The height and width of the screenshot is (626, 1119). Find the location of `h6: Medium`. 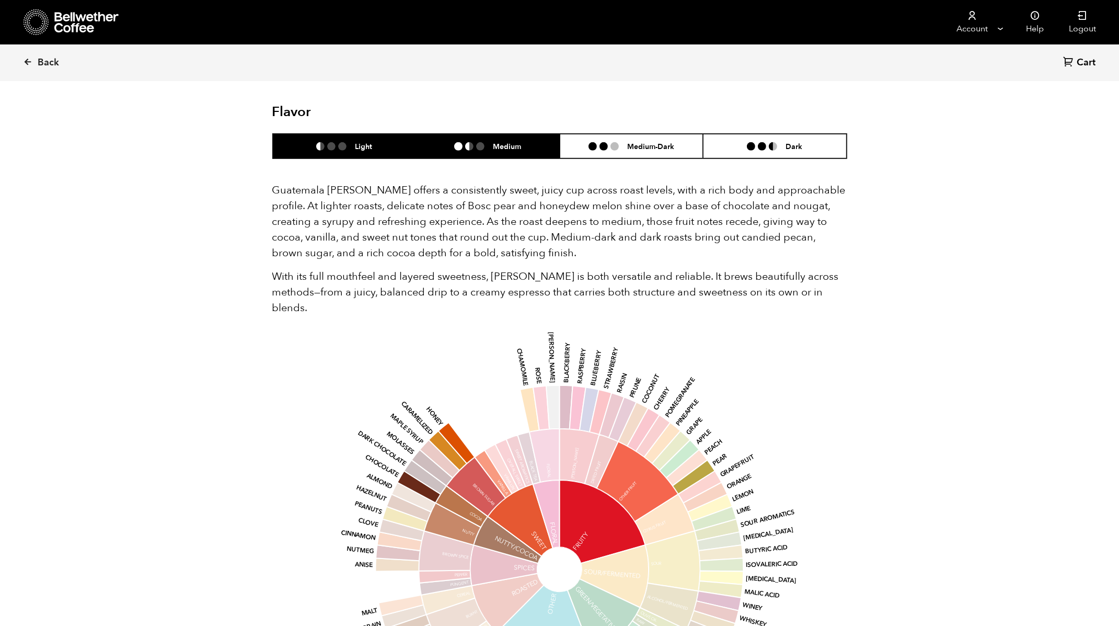

h6: Medium is located at coordinates (507, 146).